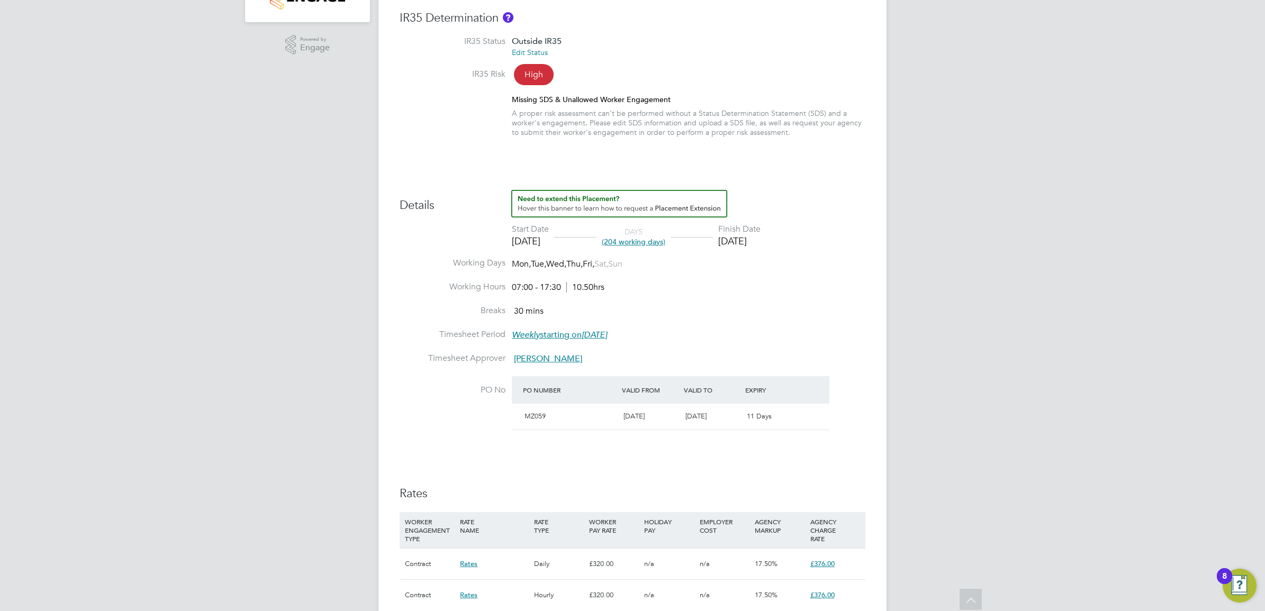  Describe the element at coordinates (570, 390) in the screenshot. I see `div: PO Number` at that location.